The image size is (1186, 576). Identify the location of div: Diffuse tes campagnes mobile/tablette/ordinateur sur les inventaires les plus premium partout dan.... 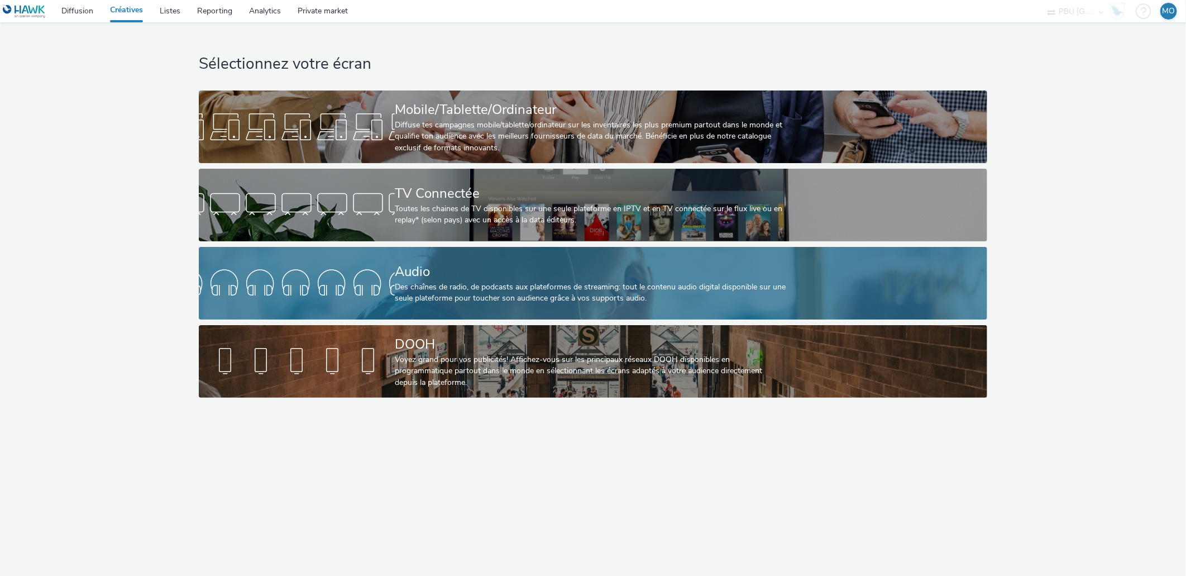
(591, 136).